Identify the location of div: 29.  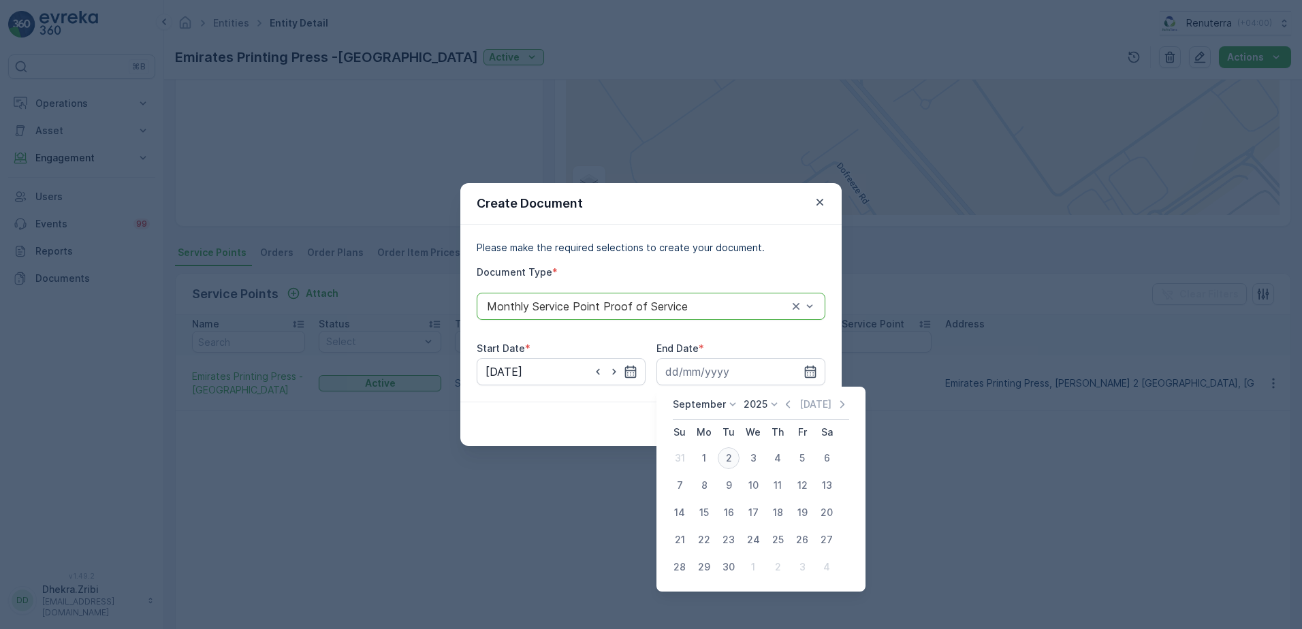
(704, 567).